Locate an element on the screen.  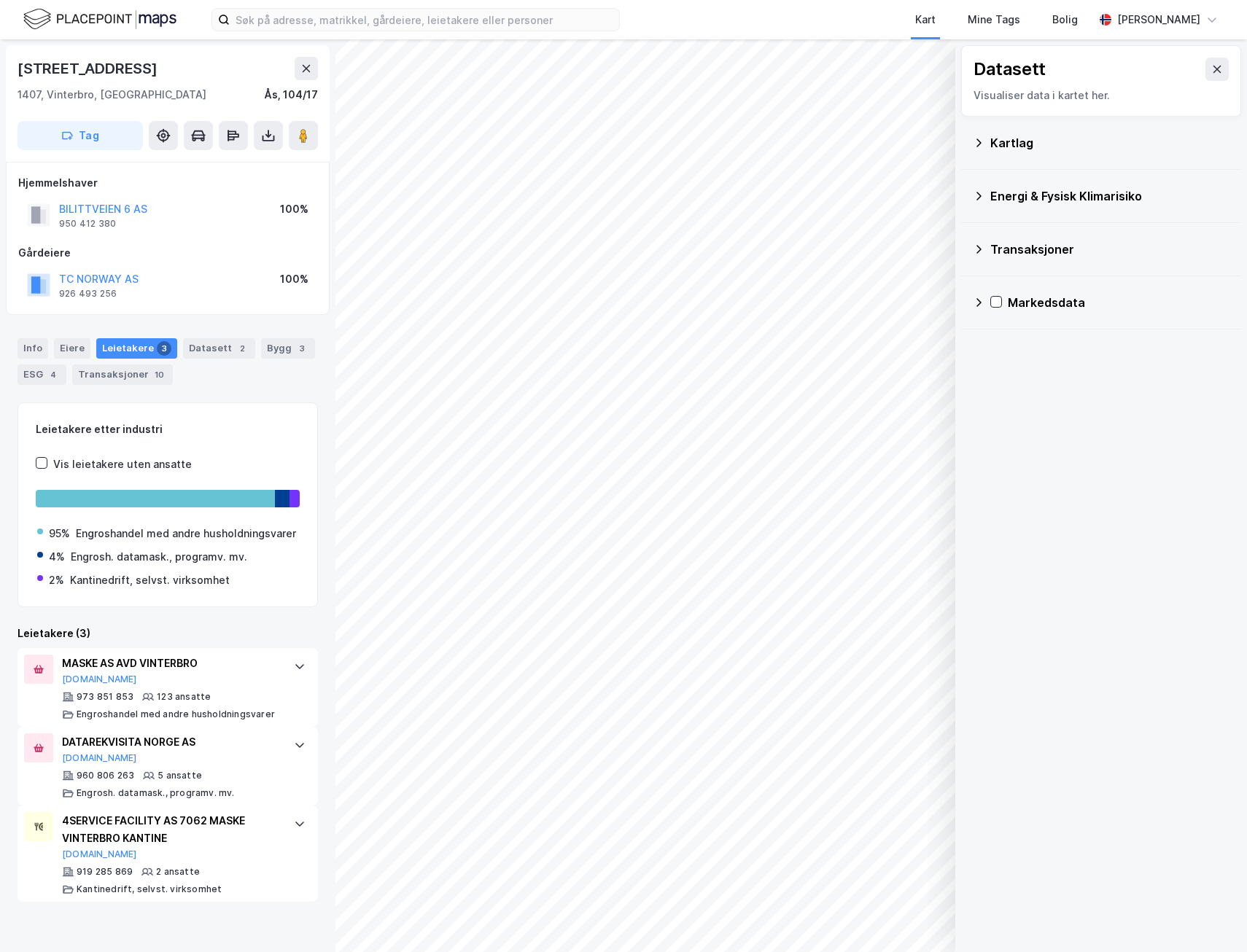
div: Bolig is located at coordinates (1064, 20).